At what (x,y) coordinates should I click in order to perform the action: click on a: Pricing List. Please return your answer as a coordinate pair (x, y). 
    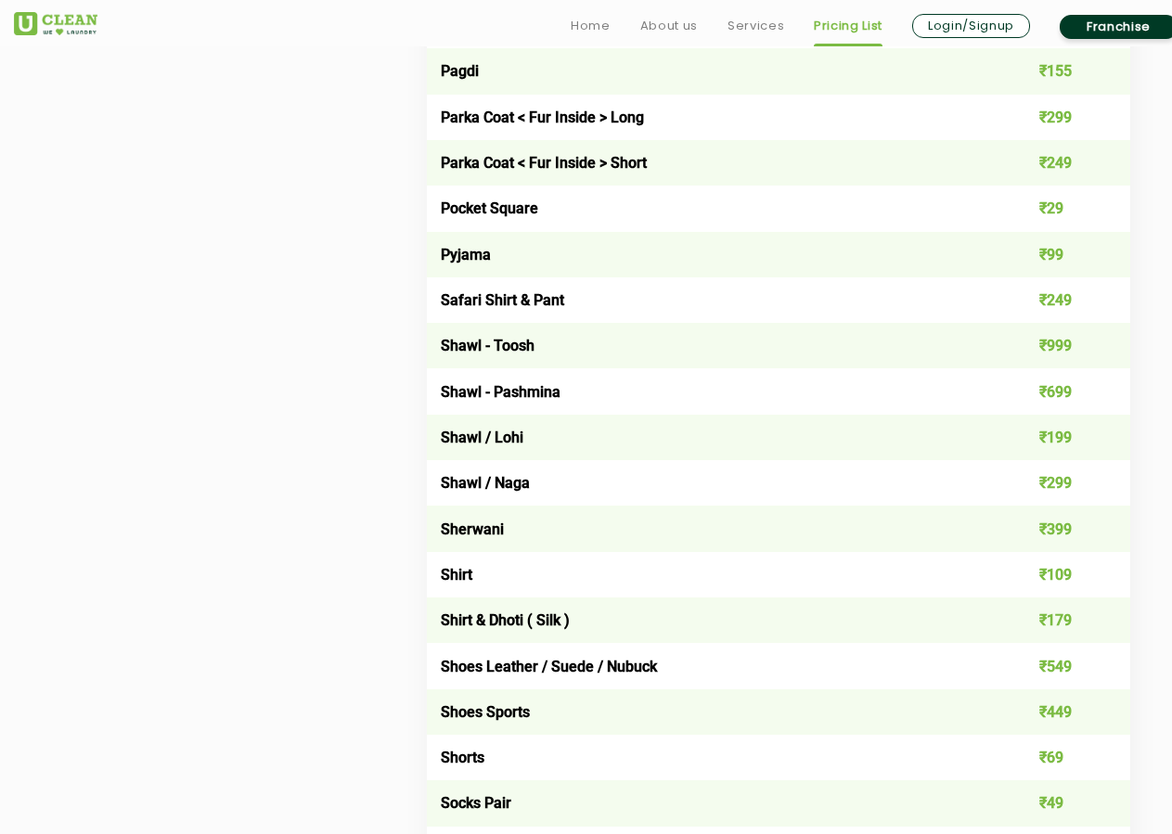
    Looking at the image, I should click on (848, 26).